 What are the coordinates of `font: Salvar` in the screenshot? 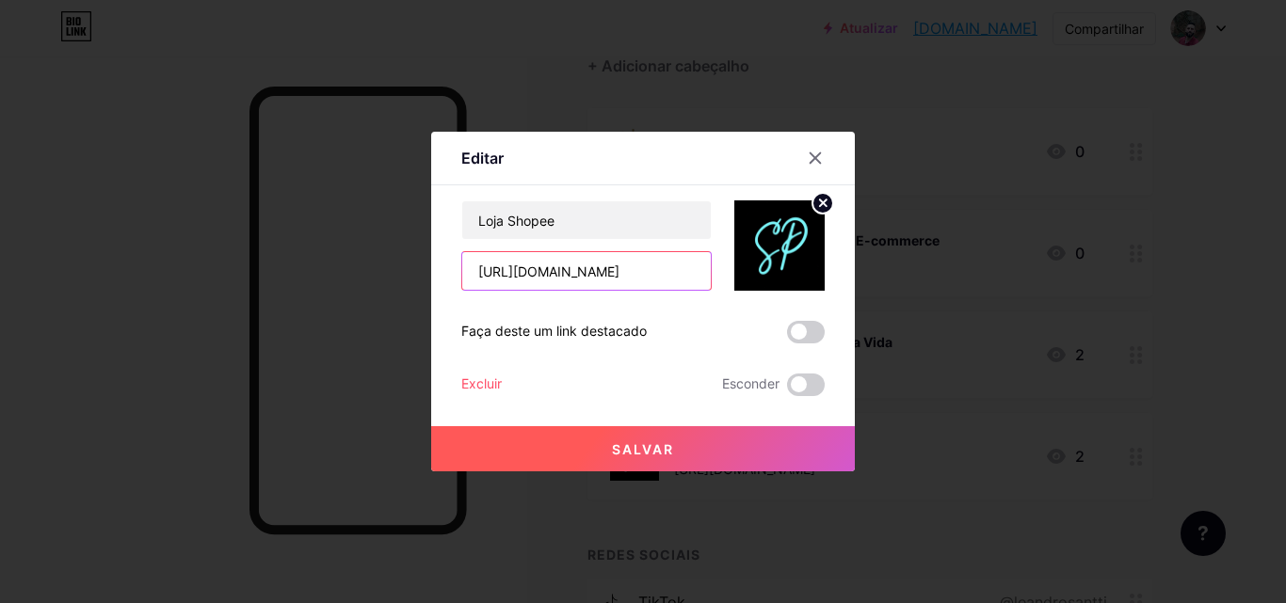 It's located at (643, 449).